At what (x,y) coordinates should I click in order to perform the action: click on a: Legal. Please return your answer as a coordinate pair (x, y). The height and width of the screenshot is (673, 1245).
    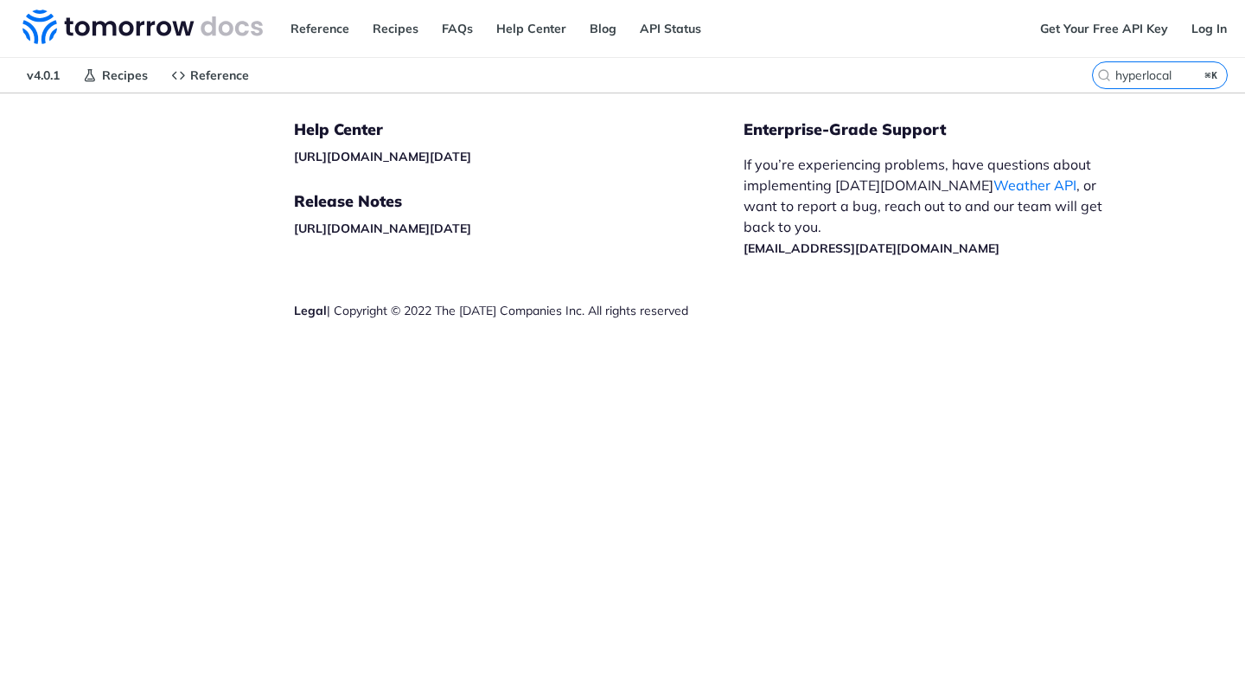
    Looking at the image, I should click on (310, 310).